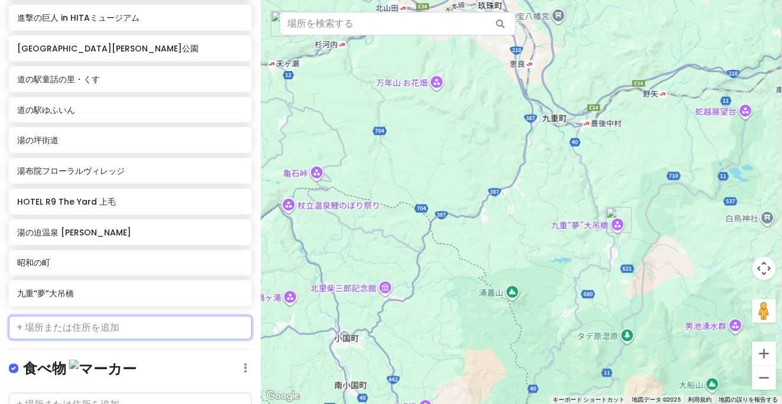  What do you see at coordinates (619, 220) in the screenshot?
I see `div: 九重“夢”大吊橋` at bounding box center [619, 220].